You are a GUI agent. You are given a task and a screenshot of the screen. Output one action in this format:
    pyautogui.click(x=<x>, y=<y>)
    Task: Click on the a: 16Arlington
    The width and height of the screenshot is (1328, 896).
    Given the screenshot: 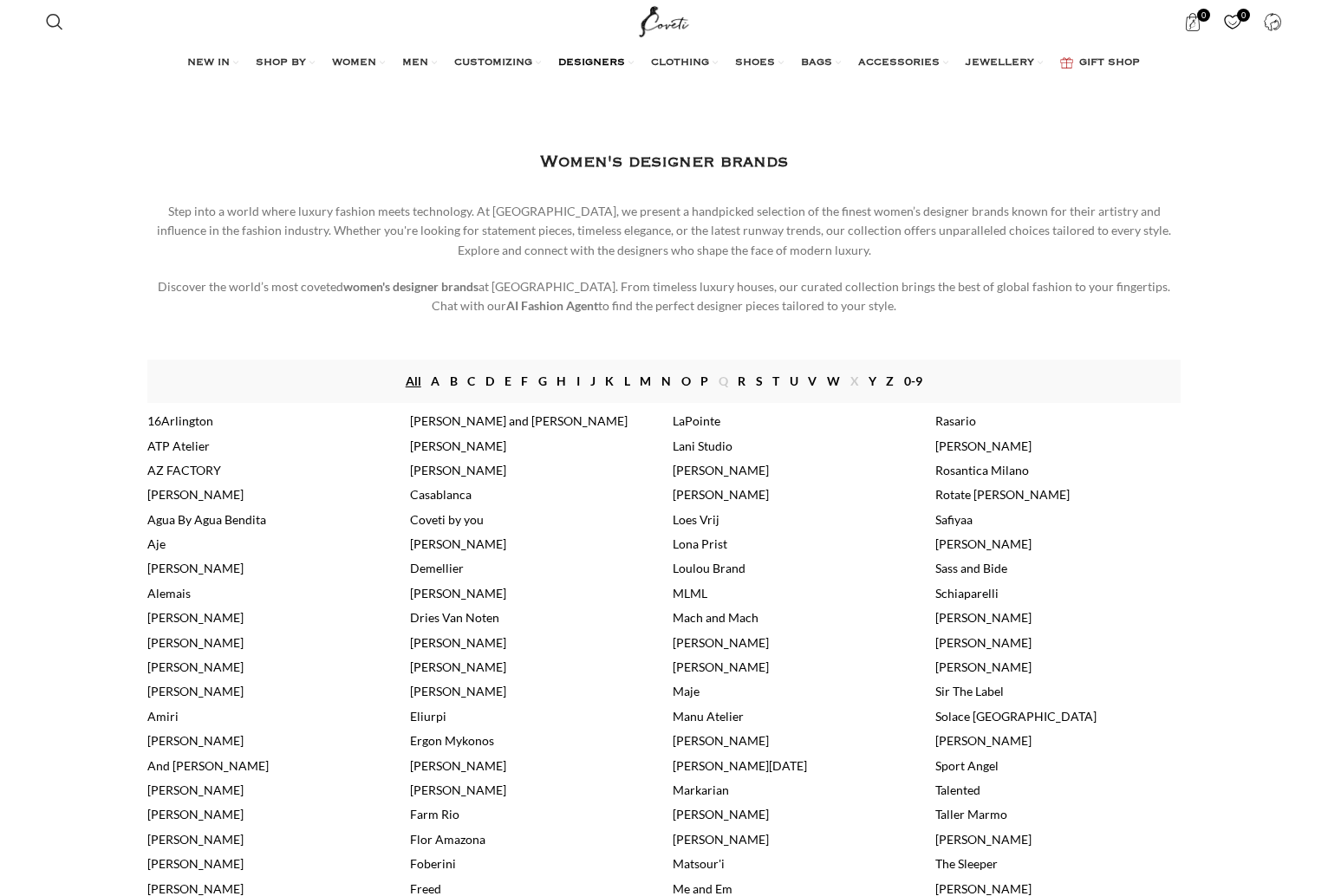 What is the action you would take?
    pyautogui.click(x=180, y=420)
    